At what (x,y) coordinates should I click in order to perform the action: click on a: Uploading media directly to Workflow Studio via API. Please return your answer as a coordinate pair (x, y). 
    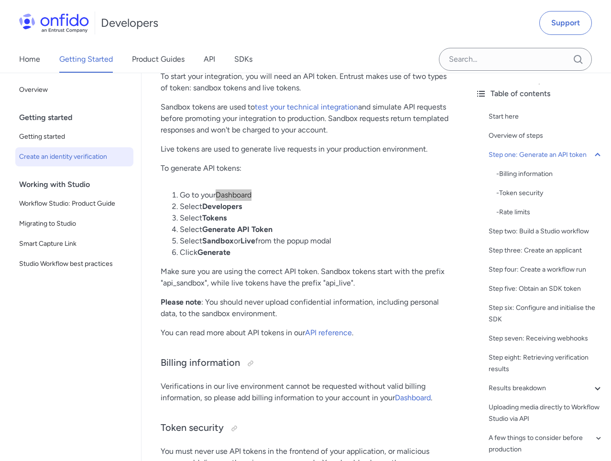
    Looking at the image, I should click on (546, 413).